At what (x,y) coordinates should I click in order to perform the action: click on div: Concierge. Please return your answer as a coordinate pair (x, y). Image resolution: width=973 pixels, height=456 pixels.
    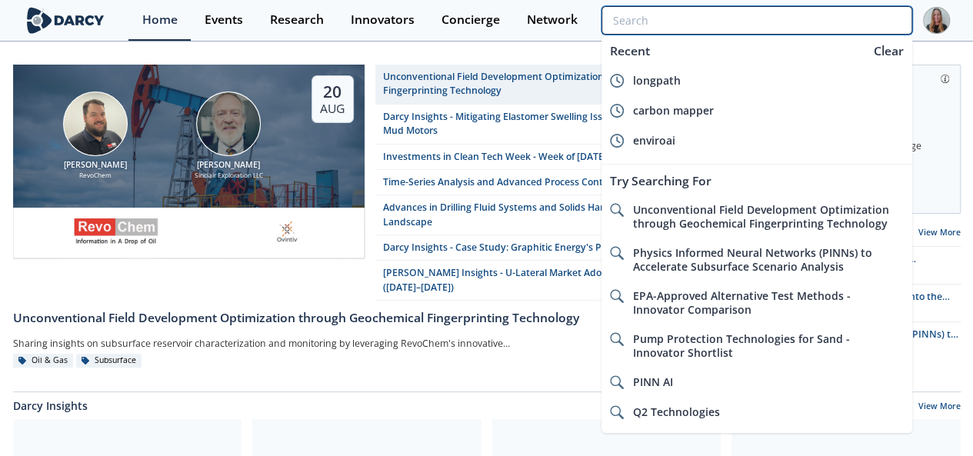
    Looking at the image, I should click on (471, 20).